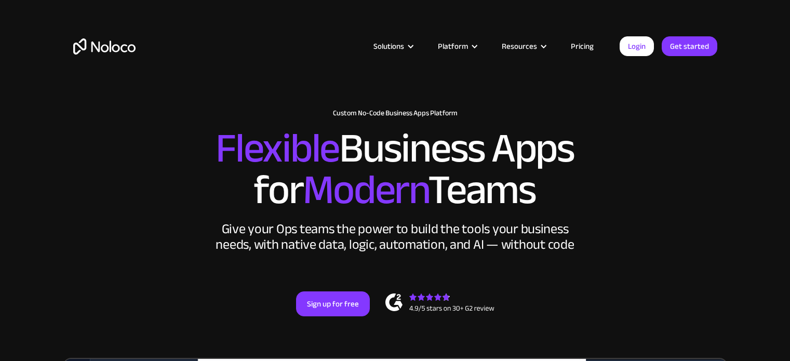 The height and width of the screenshot is (361, 790). Describe the element at coordinates (395, 113) in the screenshot. I see `h1: Custom No-Code Business Apps Platform` at that location.